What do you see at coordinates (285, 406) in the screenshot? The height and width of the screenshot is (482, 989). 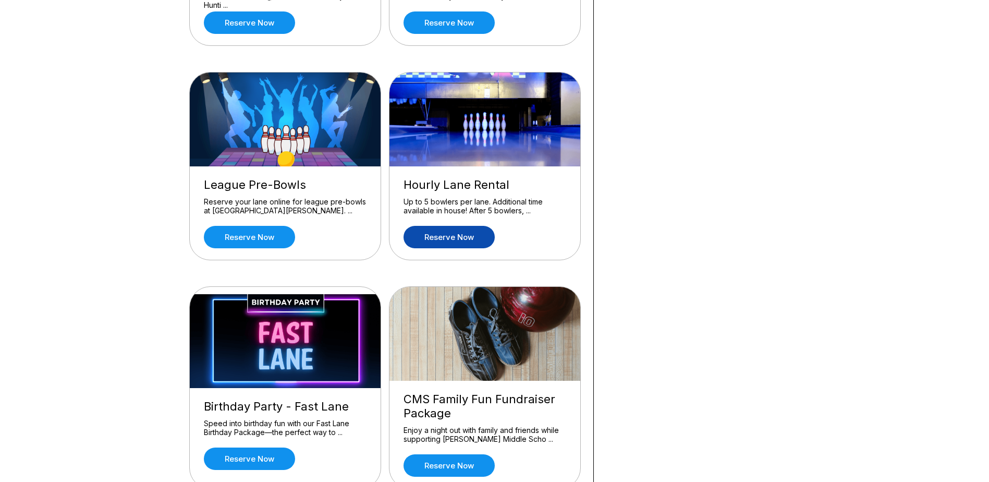 I see `div: Birthday Party - Fast Lane` at bounding box center [285, 406].